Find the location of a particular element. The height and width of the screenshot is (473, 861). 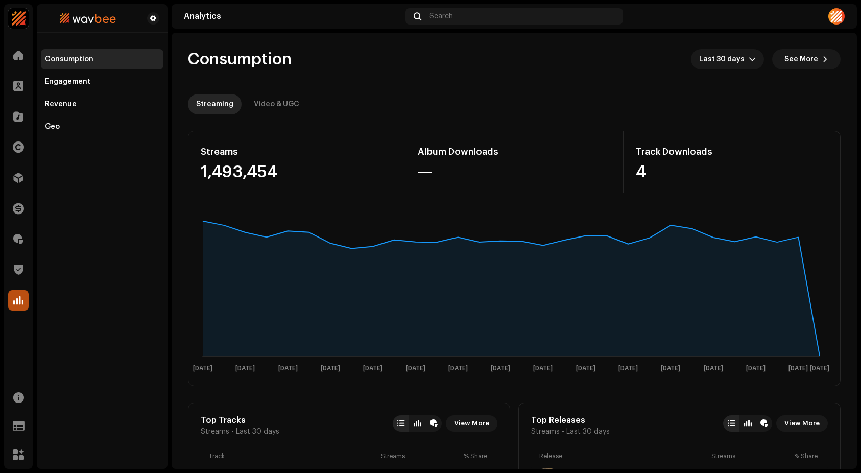

re-m-nav-item: Consumption is located at coordinates (102, 59).